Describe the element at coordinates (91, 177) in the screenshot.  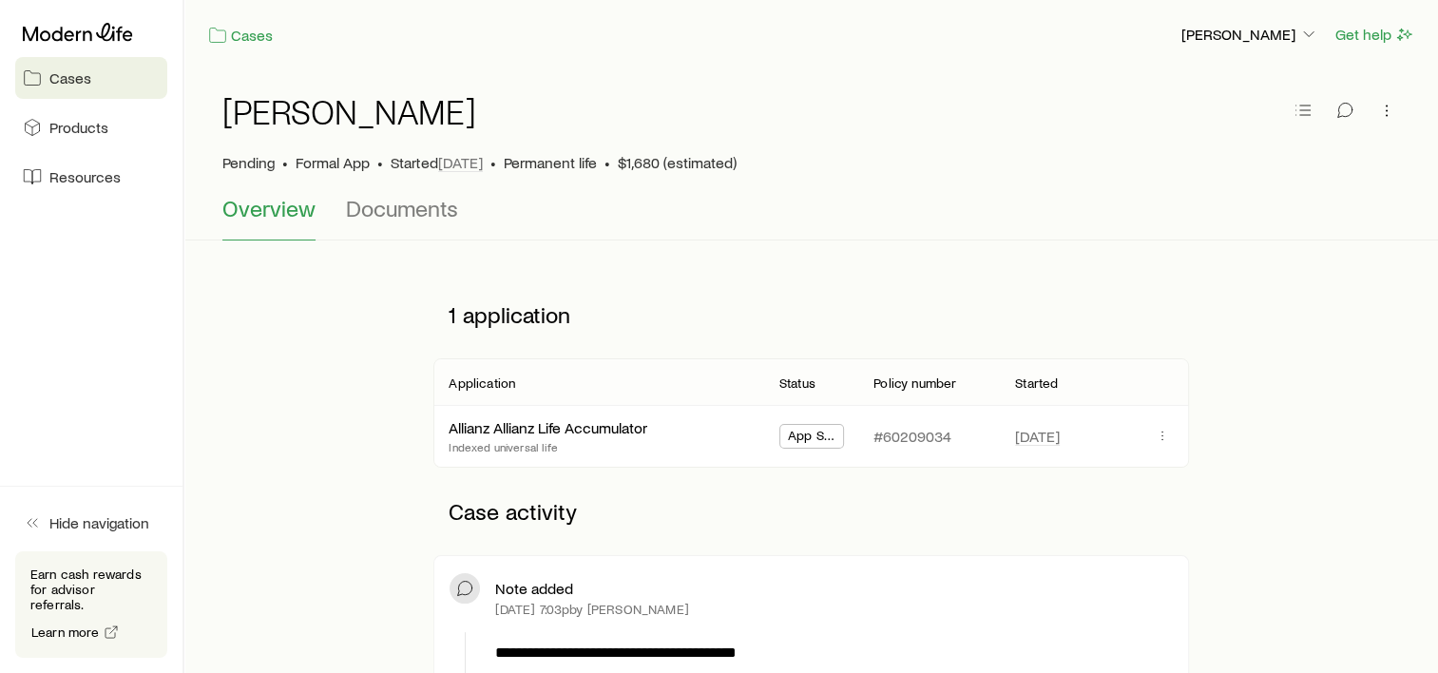
I see `a: Resources` at that location.